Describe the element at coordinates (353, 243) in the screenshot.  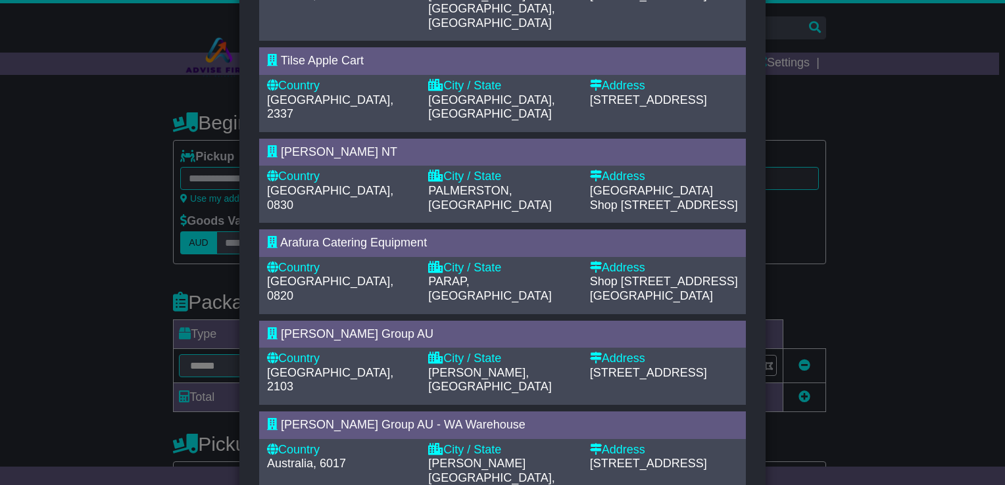
I see `span: Arafura Catering Equipment` at that location.